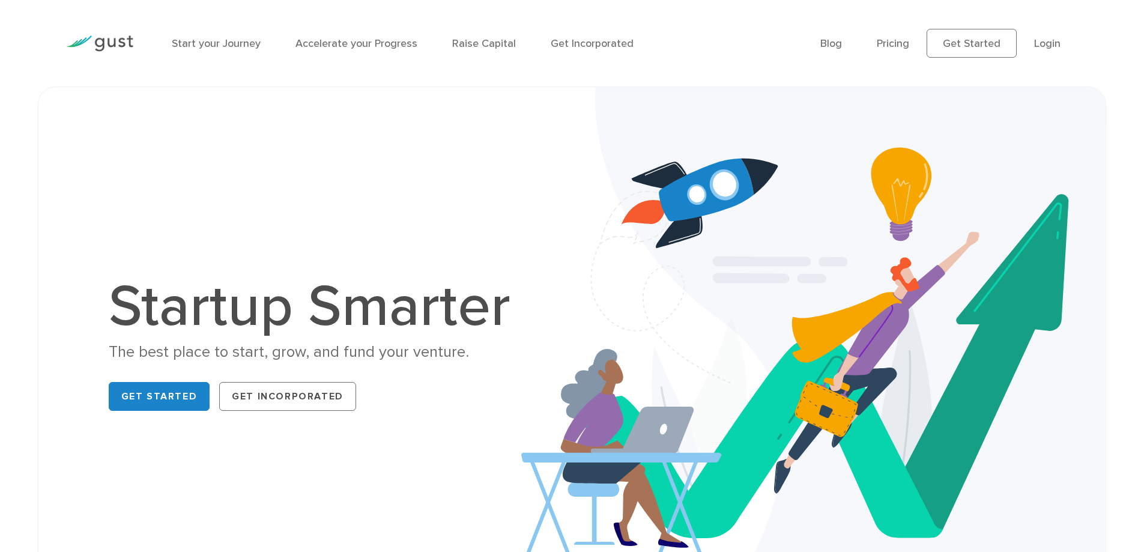  What do you see at coordinates (316, 352) in the screenshot?
I see `div: The best place to start, grow, and fund your venture.` at bounding box center [316, 352].